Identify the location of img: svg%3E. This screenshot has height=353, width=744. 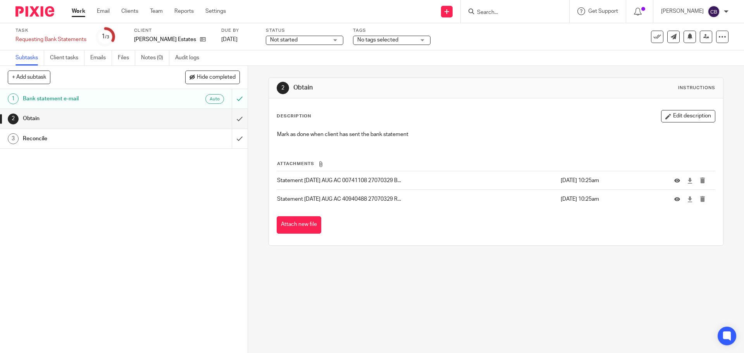
(713, 12).